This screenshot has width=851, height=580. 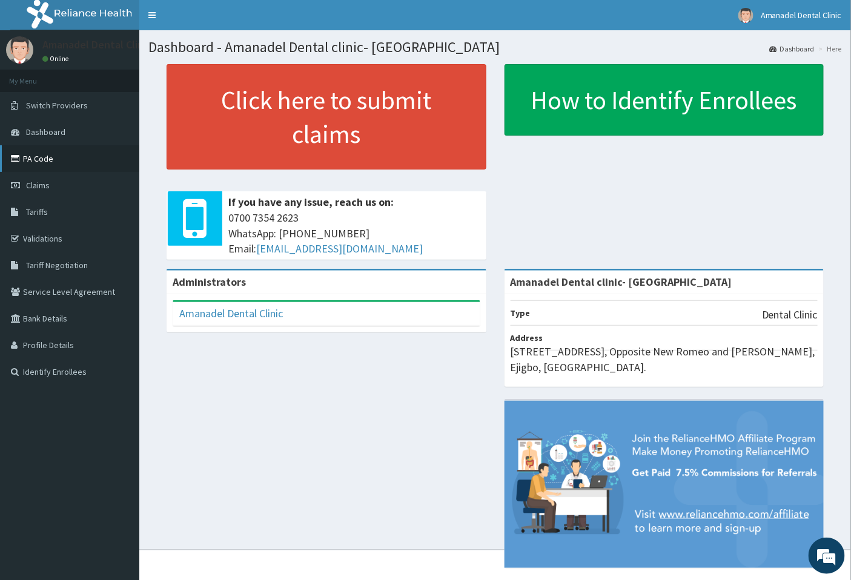 What do you see at coordinates (118, 352) in the screenshot?
I see `textarea: Type your message and hit 'Enter'` at bounding box center [118, 352].